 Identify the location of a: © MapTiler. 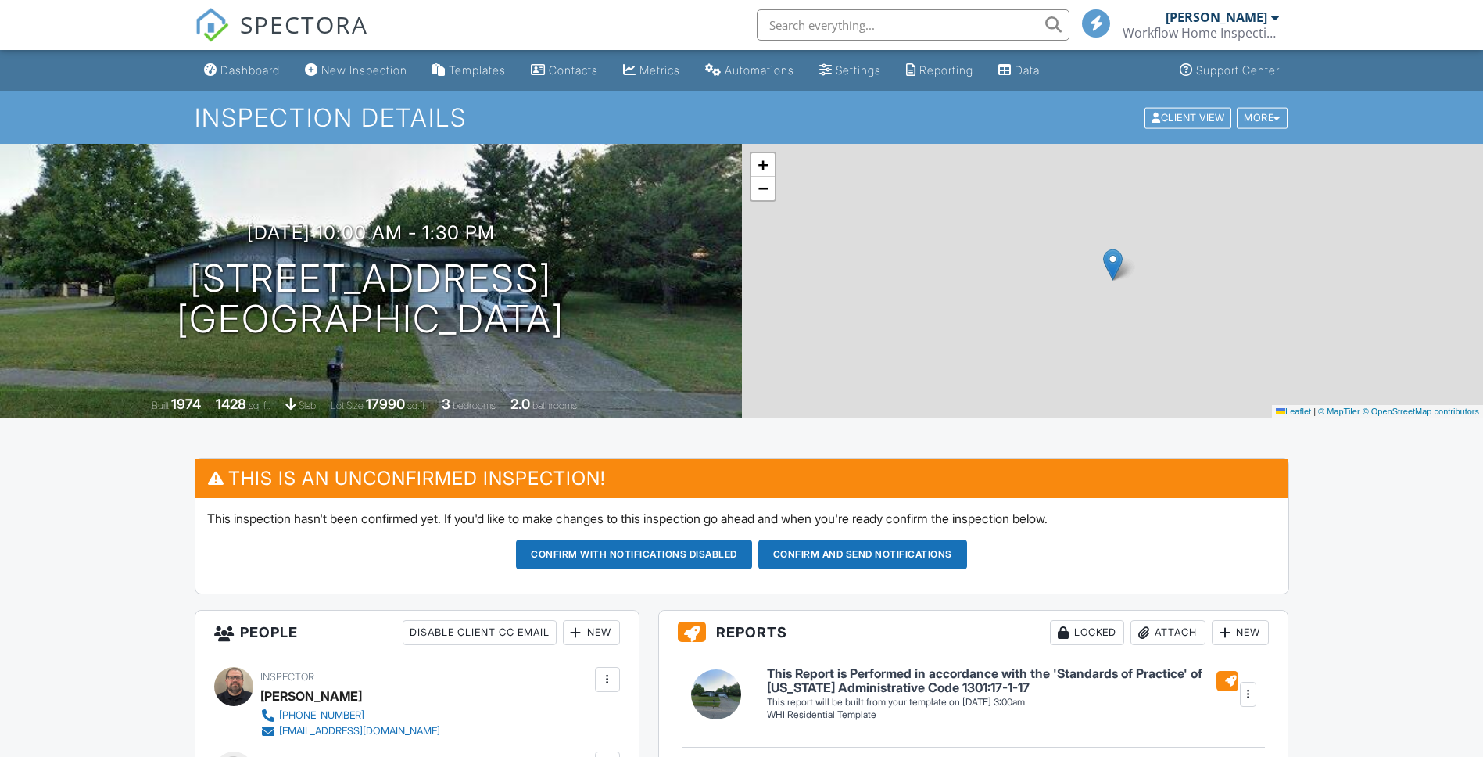
(1339, 411).